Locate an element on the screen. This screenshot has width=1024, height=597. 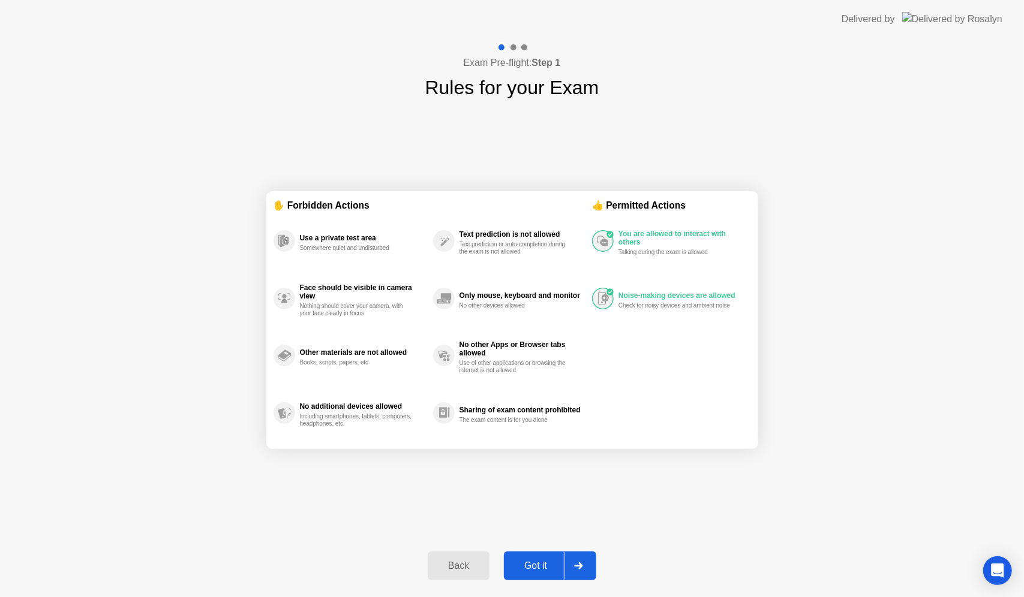
button: Got it is located at coordinates (550, 566).